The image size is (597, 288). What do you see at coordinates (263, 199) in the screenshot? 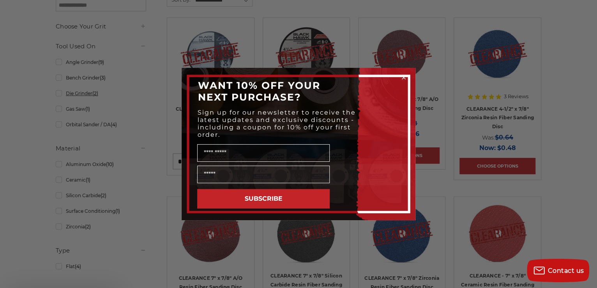
I see `button: SUBSCRIBE` at bounding box center [263, 199].